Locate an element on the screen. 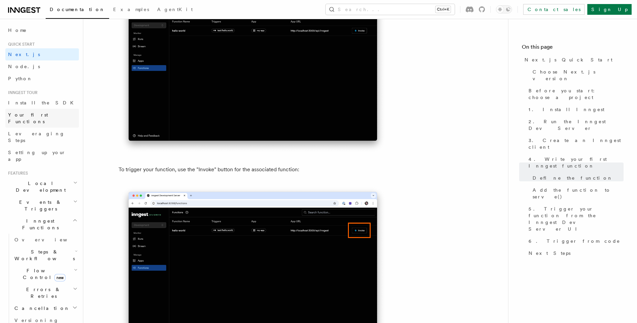  a: Setting up your app is located at coordinates (42, 156).